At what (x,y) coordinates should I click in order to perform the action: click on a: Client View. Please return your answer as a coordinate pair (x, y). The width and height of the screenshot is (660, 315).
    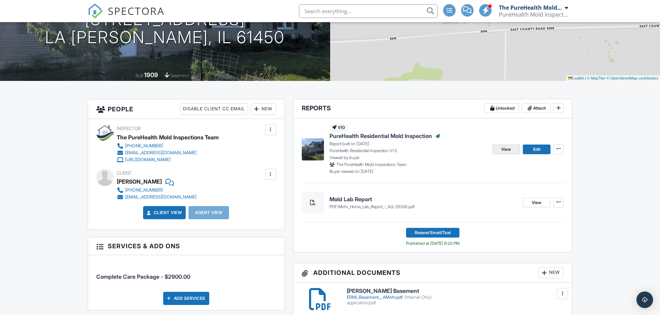
    Looking at the image, I should click on (164, 213).